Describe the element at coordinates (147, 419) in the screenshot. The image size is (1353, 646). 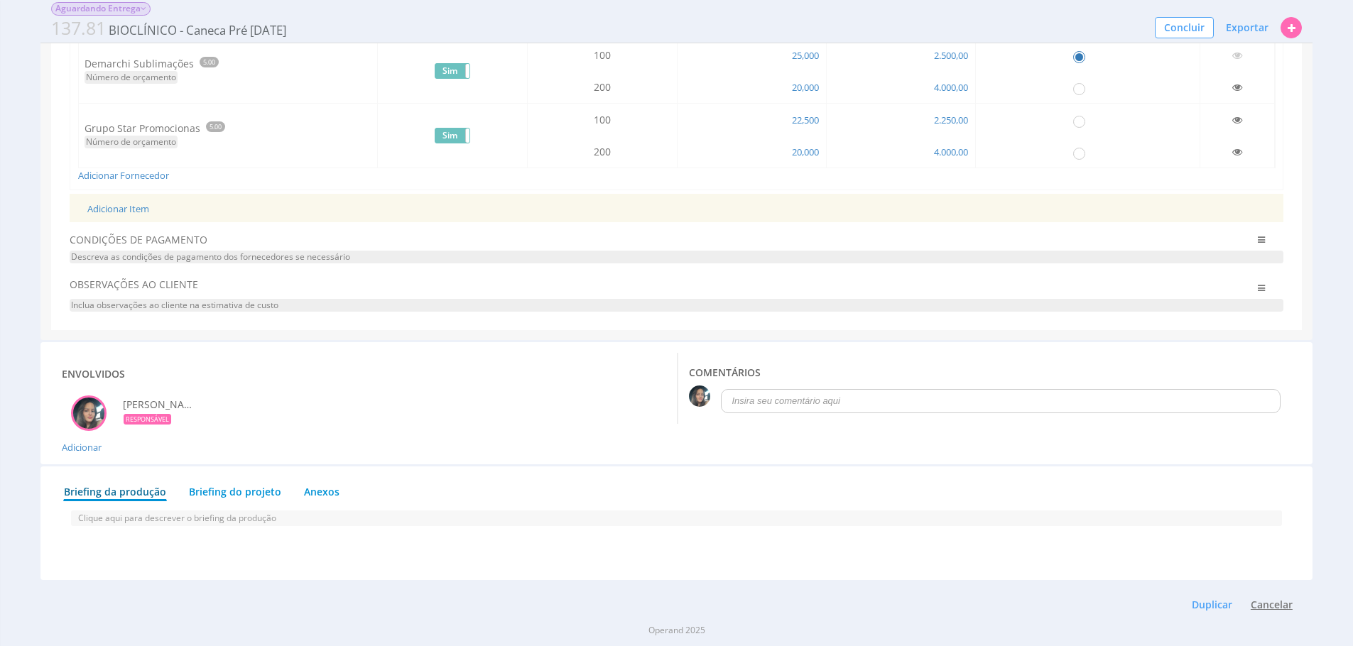
I see `div: RESPONSÁVEL` at that location.